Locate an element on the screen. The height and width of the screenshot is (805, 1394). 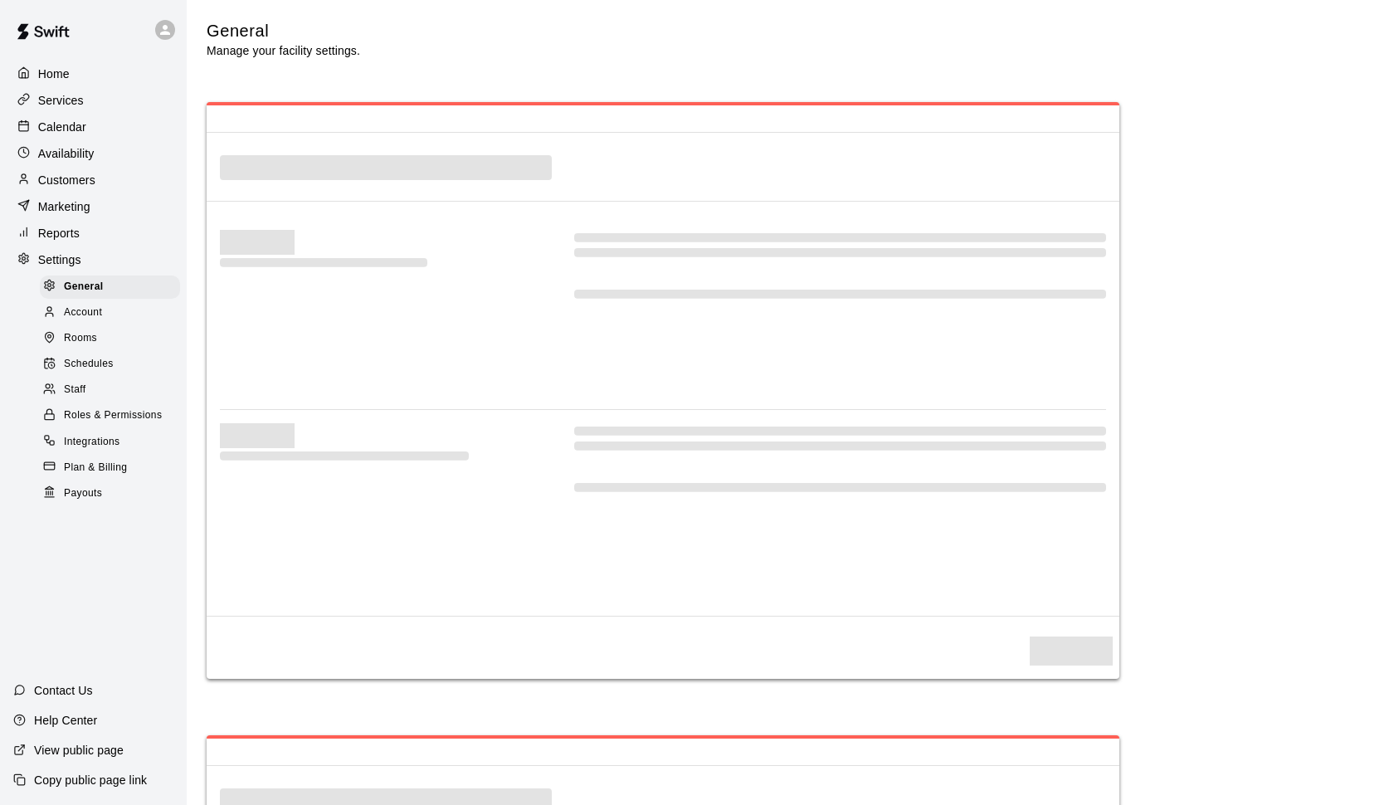
div: Schedules is located at coordinates (110, 364).